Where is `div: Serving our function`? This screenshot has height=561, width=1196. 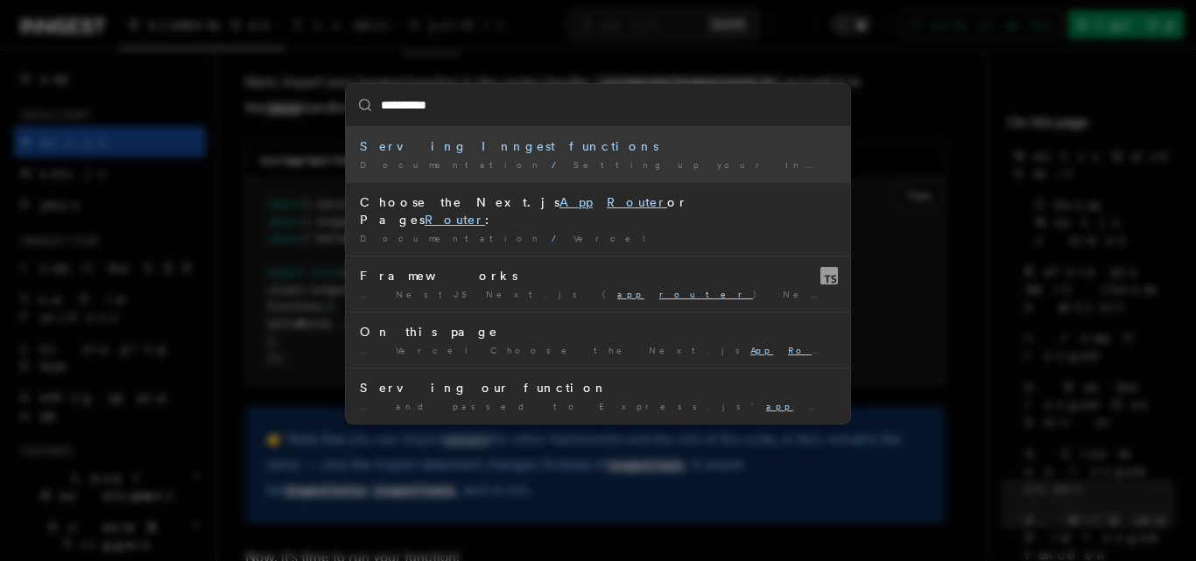 div: Serving our function is located at coordinates (598, 388).